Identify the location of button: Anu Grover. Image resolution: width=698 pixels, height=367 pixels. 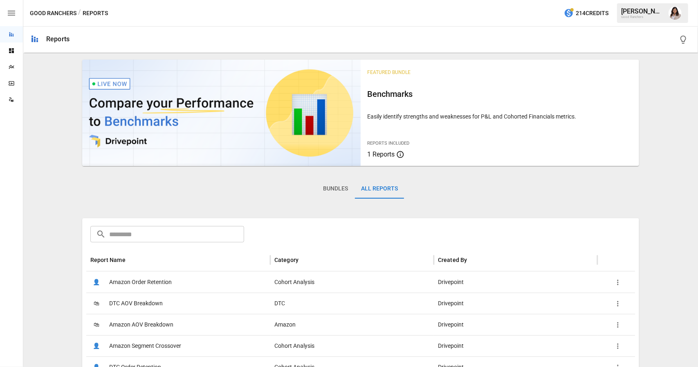
(675, 13).